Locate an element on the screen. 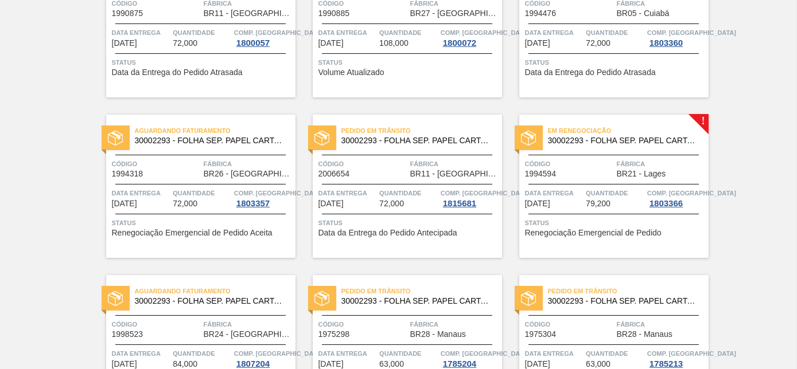 This screenshot has width=797, height=369. a: statusAguardando Faturamento30002293 - FOLHA SEP. PAPEL CARTAO 1200x1000M 350gCódigo1994318Fábric... is located at coordinates (192, 186).